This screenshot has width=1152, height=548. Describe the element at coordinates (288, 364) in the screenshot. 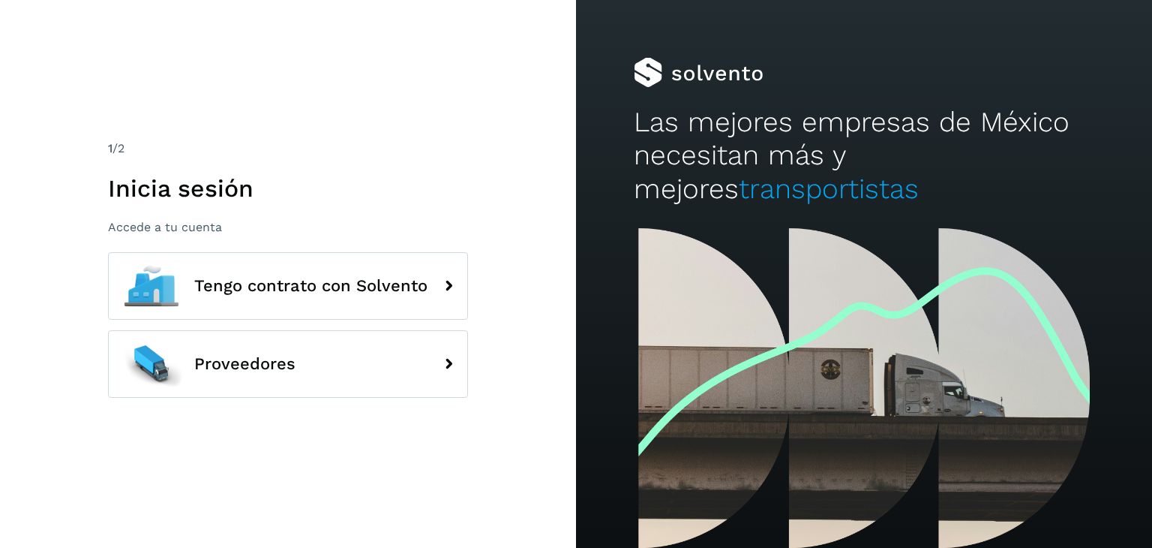

I see `button: Proveedores` at that location.